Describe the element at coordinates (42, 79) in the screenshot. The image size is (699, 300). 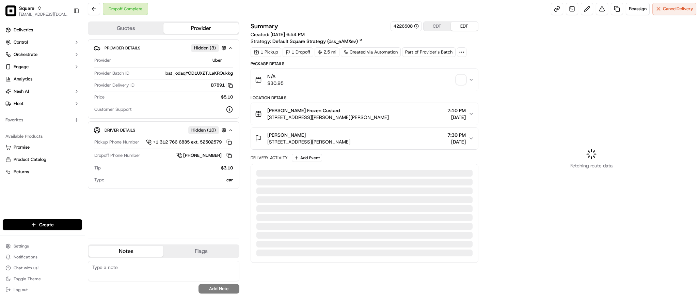
I see `a: Analytics` at that location.